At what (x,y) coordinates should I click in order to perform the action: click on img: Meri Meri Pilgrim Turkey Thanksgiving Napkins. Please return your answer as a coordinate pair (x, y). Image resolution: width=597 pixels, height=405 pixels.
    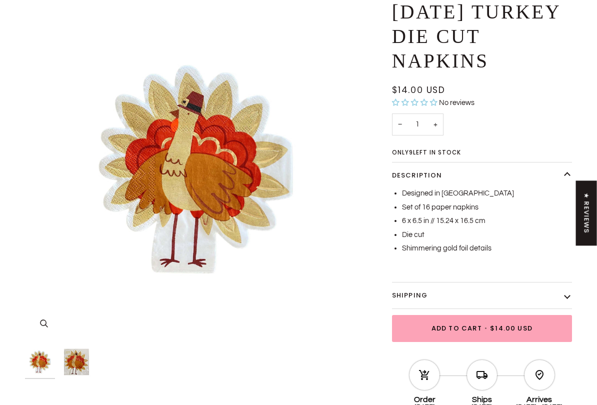
    Looking at the image, I should click on (76, 362).